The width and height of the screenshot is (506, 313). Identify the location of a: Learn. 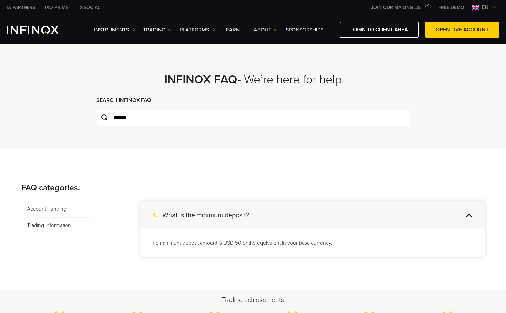
(234, 30).